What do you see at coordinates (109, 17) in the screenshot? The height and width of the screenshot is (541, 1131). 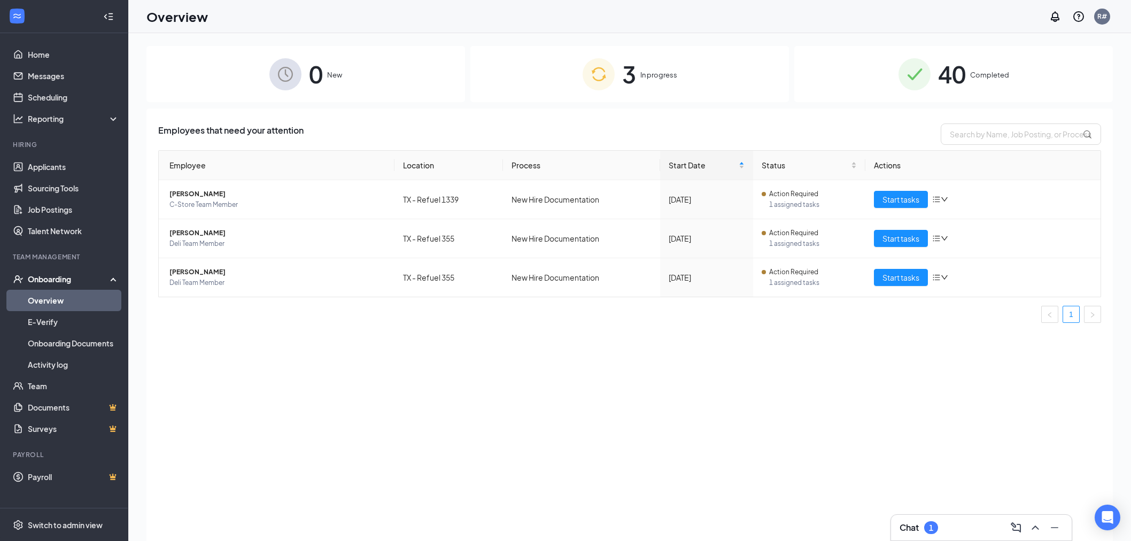 I see `svg: Collapse` at bounding box center [109, 17].